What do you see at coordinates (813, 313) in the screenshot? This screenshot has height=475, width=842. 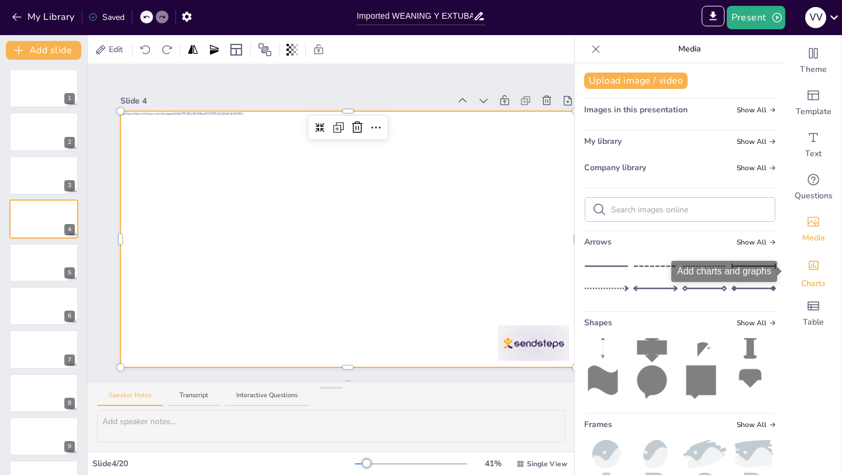 I see `div: Add a table` at bounding box center [813, 313].